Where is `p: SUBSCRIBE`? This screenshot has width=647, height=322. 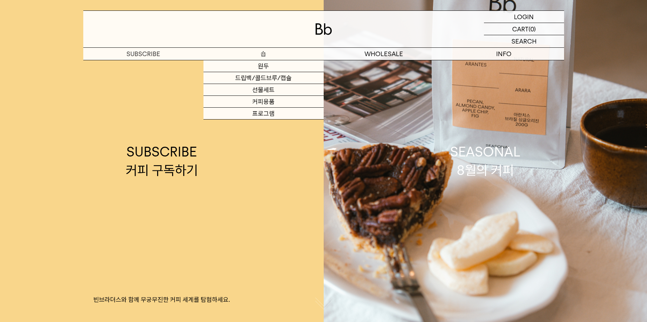 p: SUBSCRIBE is located at coordinates (143, 54).